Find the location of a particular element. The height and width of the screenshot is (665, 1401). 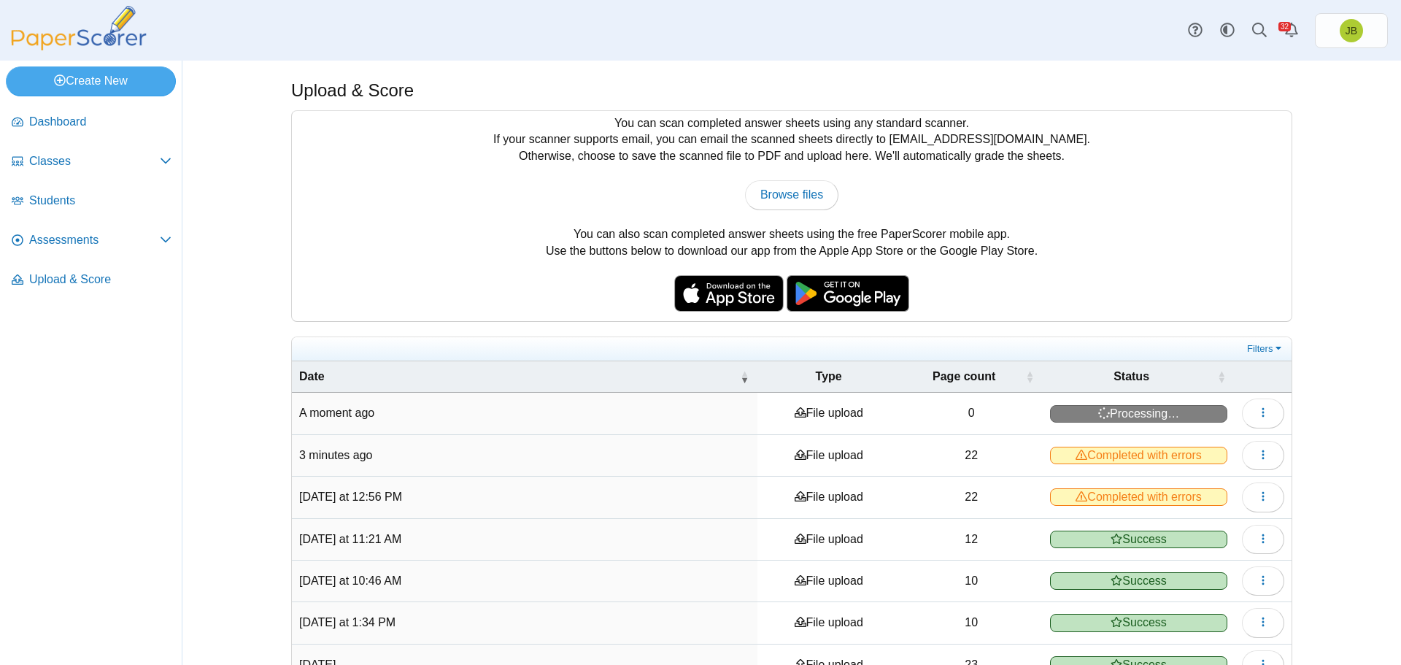

a: Create New is located at coordinates (91, 81).